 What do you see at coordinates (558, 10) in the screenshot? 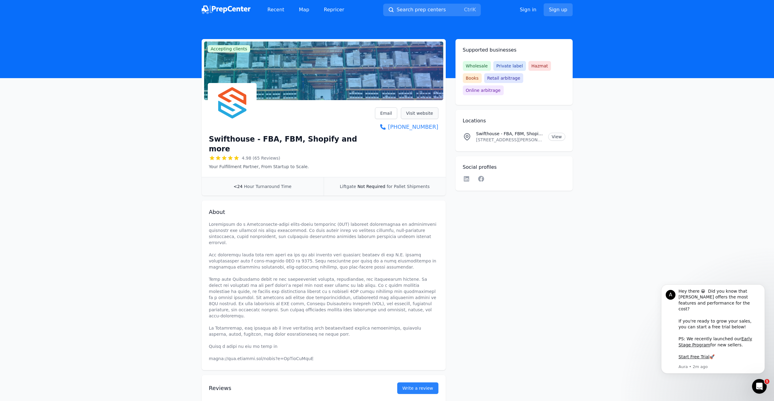
I see `a: Sign up` at bounding box center [558, 10].